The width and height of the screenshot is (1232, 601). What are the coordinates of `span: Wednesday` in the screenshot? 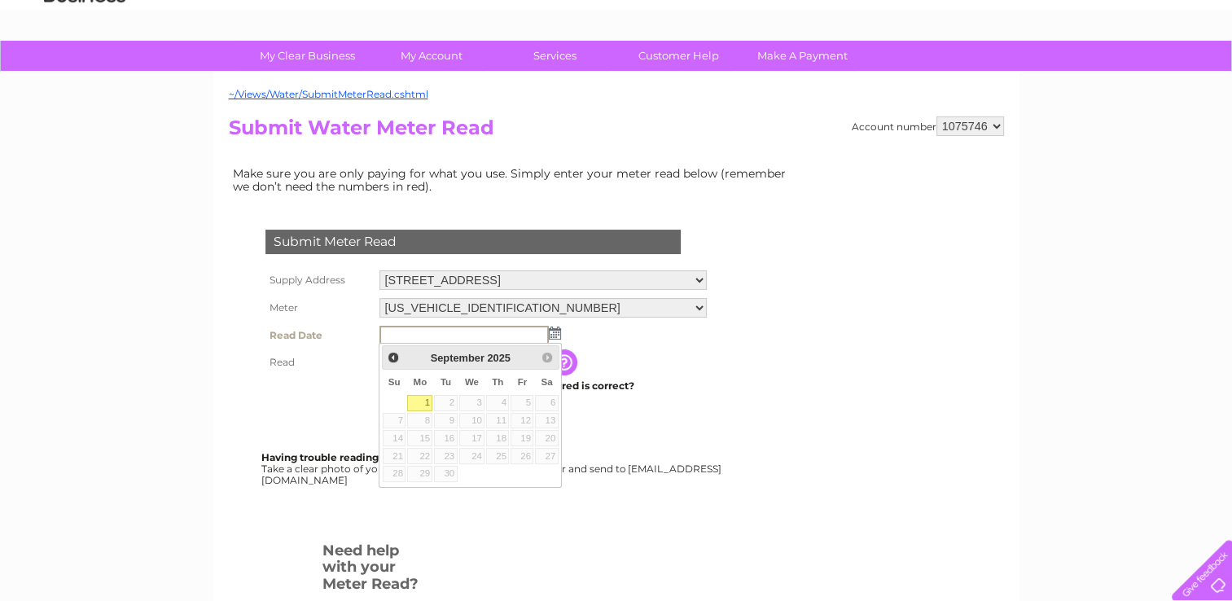 It's located at (471, 382).